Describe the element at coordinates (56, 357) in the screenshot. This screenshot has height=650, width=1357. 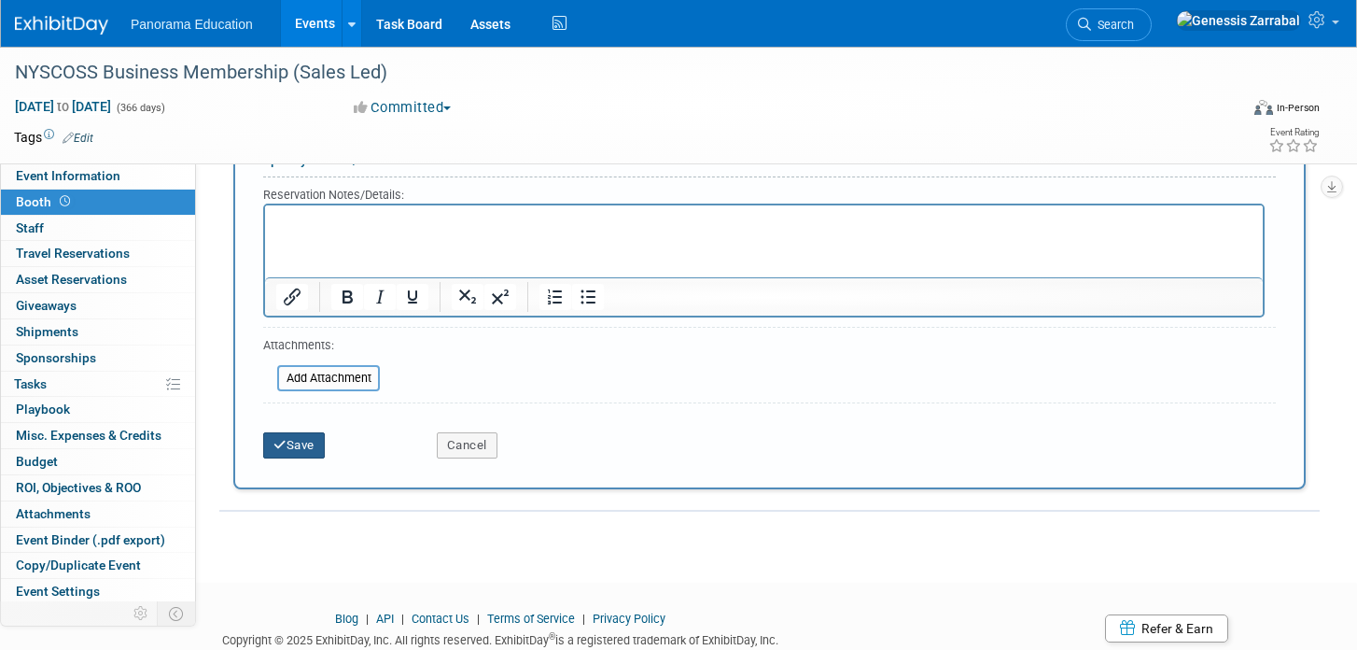
I see `span: Sponsorships` at that location.